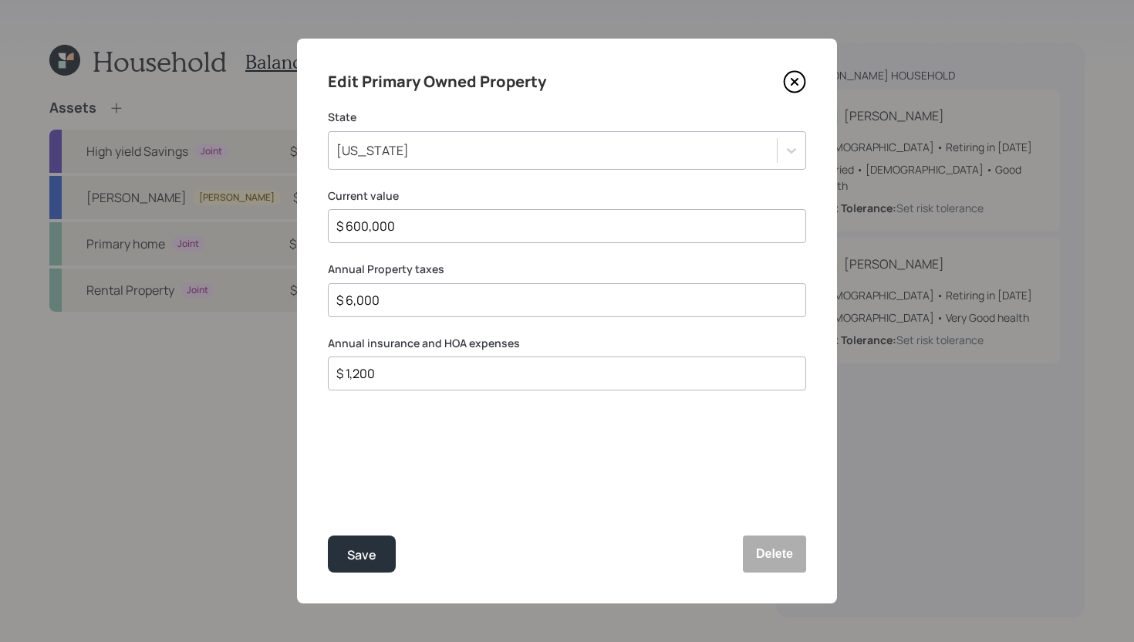 The image size is (1134, 642). Describe the element at coordinates (567, 117) in the screenshot. I see `label: State` at that location.